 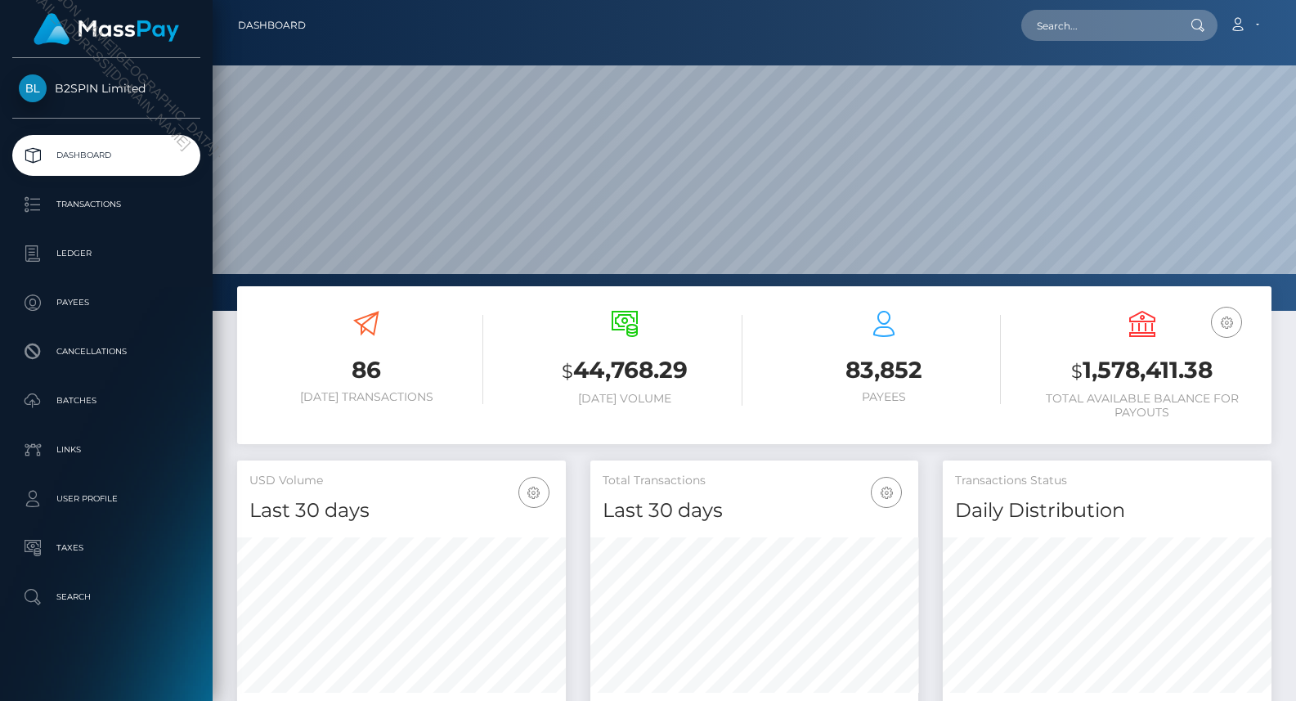 What do you see at coordinates (625, 370) in the screenshot?
I see `h3: 44,768.29` at bounding box center [625, 370].